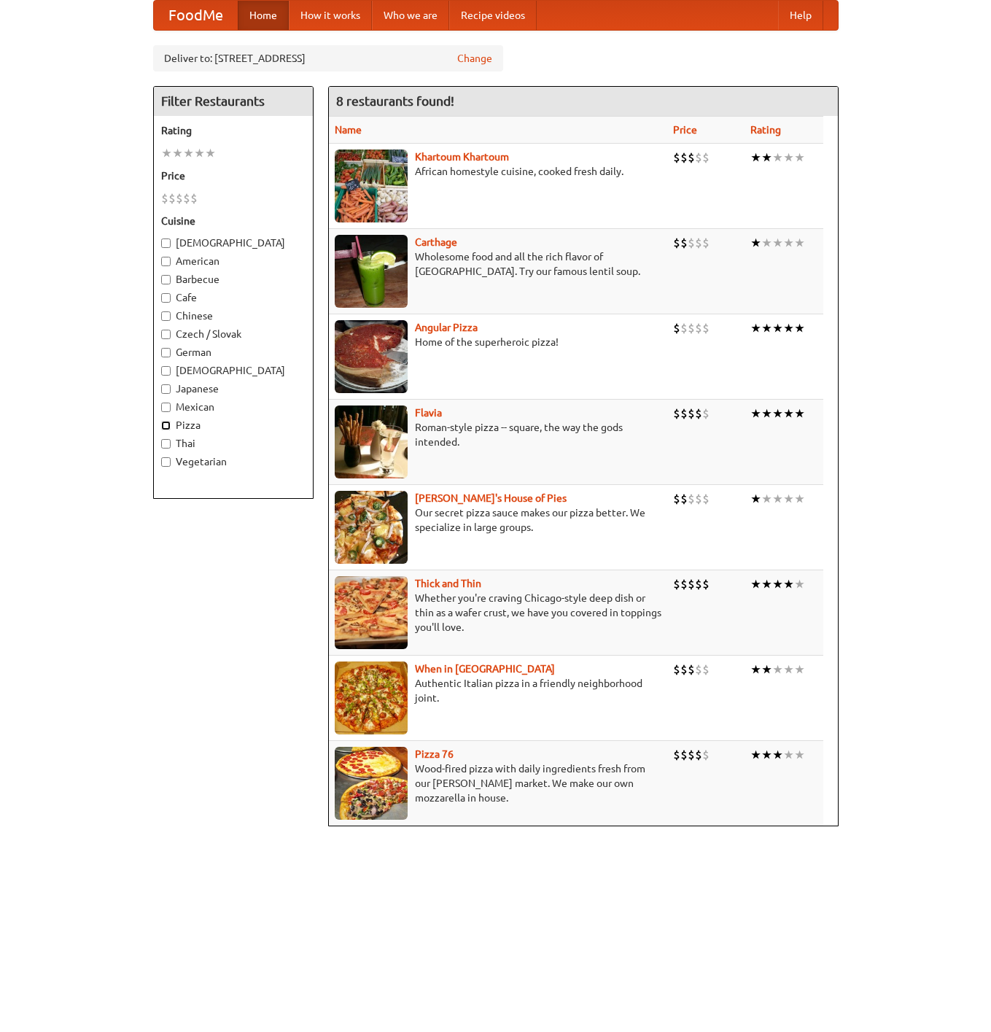 The width and height of the screenshot is (991, 1032). What do you see at coordinates (233, 279) in the screenshot?
I see `label: Barbecue` at bounding box center [233, 279].